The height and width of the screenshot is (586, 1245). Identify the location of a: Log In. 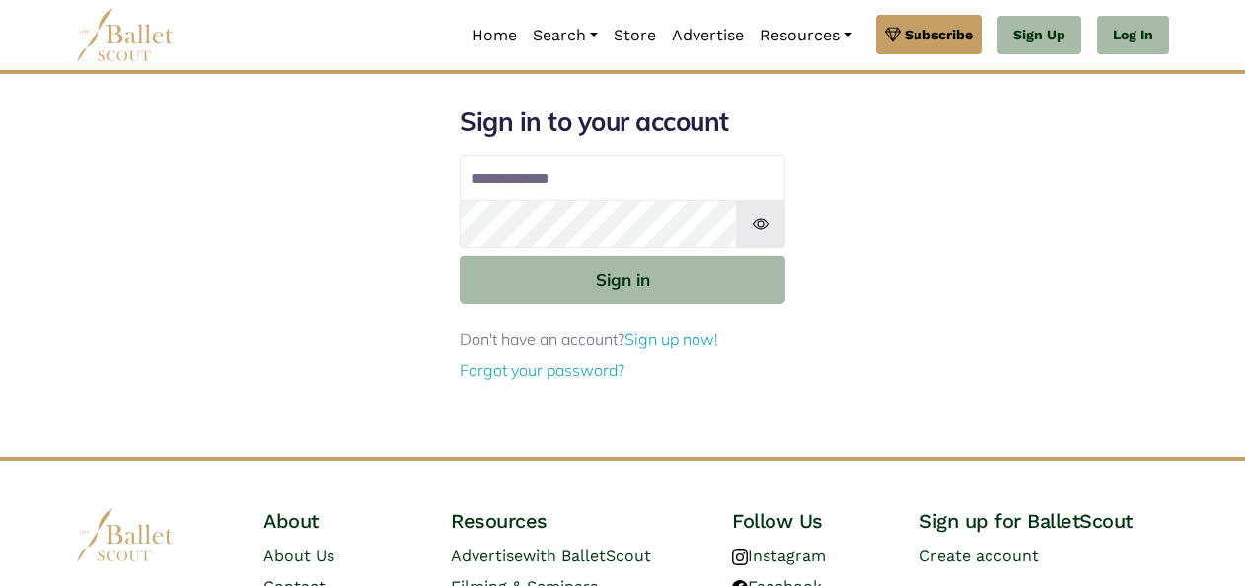
(1133, 36).